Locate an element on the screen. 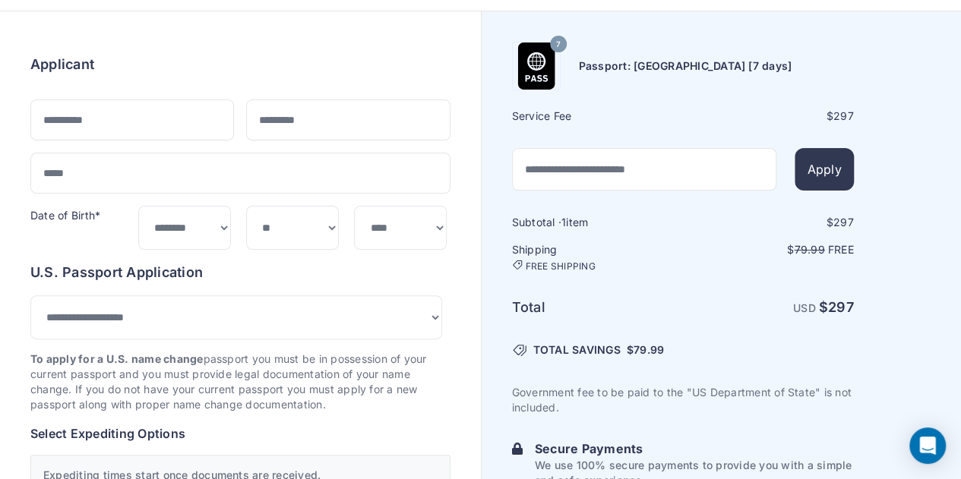 Image resolution: width=961 pixels, height=479 pixels. label: Date of Birth* is located at coordinates (65, 215).